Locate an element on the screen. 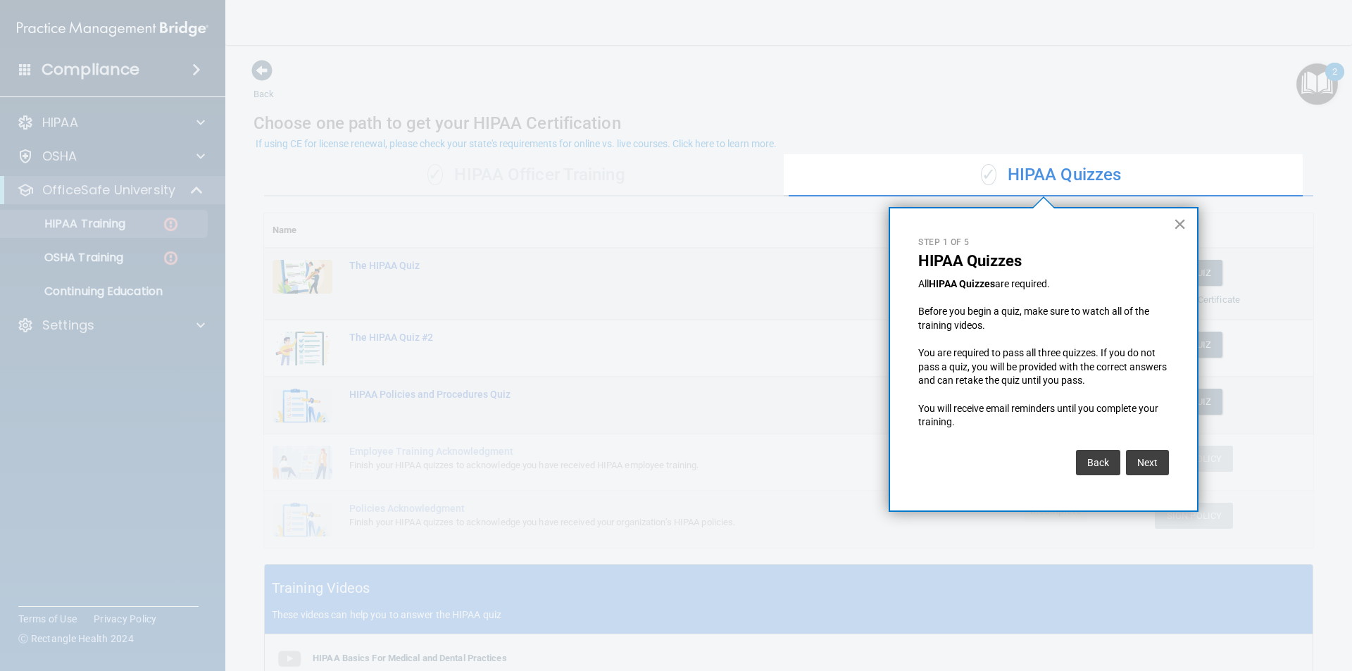 Image resolution: width=1352 pixels, height=671 pixels. div: HIPAA Quizzes is located at coordinates (1050, 175).